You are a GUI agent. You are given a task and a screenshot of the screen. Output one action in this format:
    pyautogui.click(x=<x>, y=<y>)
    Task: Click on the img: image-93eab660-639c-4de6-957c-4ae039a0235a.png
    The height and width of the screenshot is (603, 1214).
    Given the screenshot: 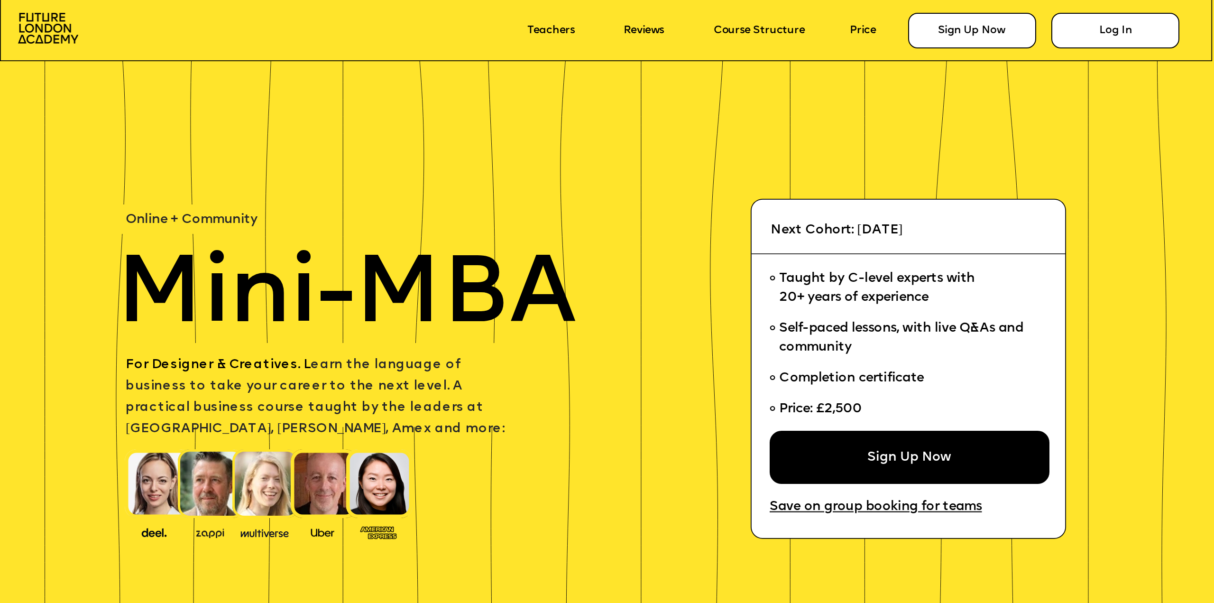 What is the action you would take?
    pyautogui.click(x=378, y=532)
    